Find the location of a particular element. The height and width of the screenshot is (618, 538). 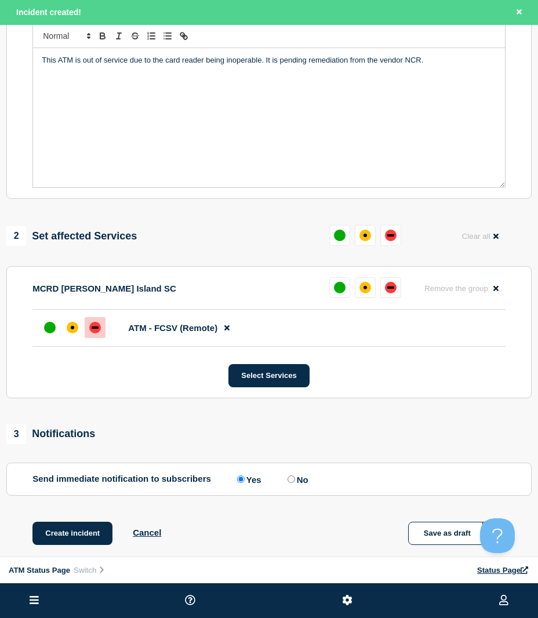

p: Send immediate notification to subscribers is located at coordinates (122, 479).